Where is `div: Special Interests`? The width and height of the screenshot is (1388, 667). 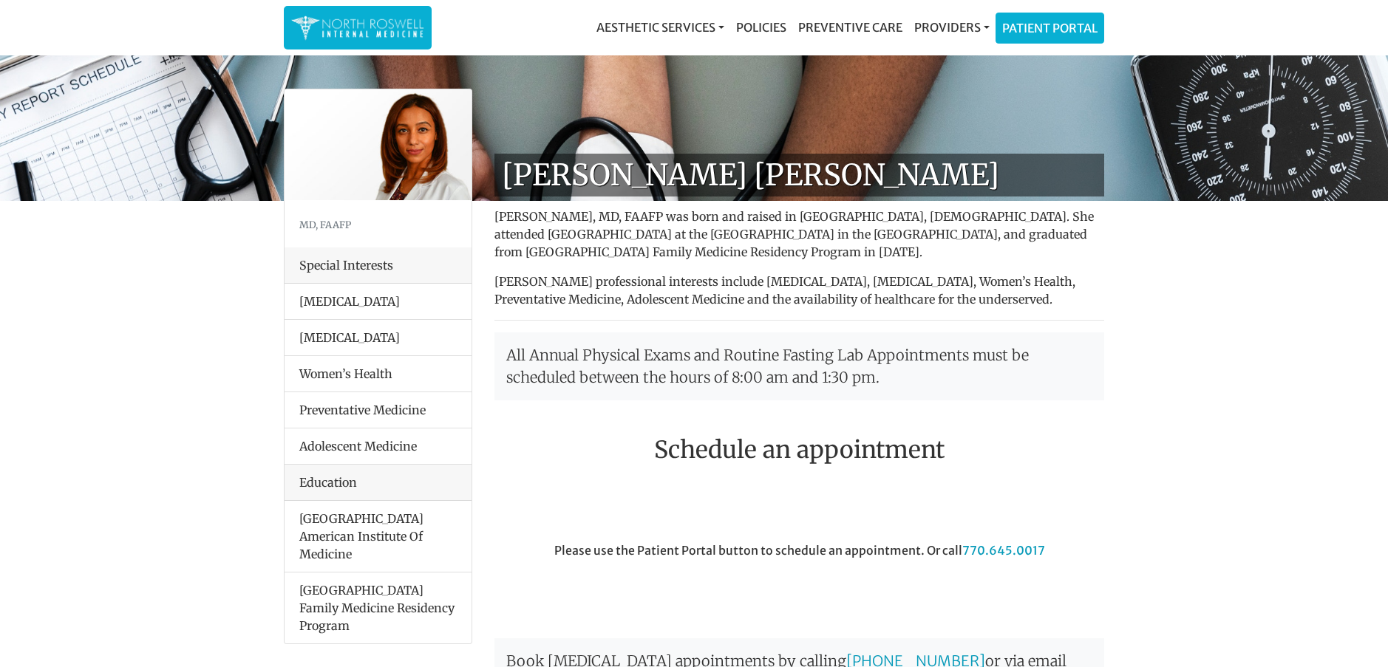
div: Special Interests is located at coordinates (378, 265).